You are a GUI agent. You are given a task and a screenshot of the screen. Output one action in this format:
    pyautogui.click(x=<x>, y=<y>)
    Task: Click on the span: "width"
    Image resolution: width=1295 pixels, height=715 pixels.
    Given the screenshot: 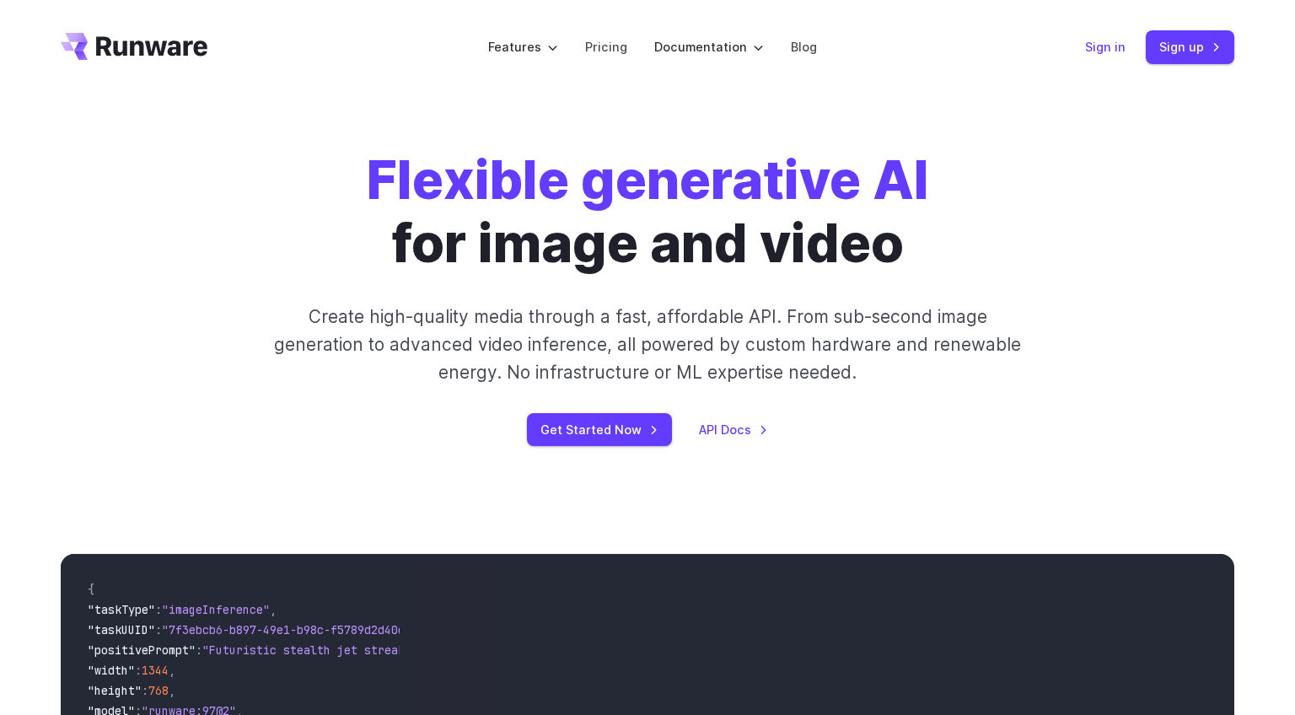 What is the action you would take?
    pyautogui.click(x=111, y=670)
    